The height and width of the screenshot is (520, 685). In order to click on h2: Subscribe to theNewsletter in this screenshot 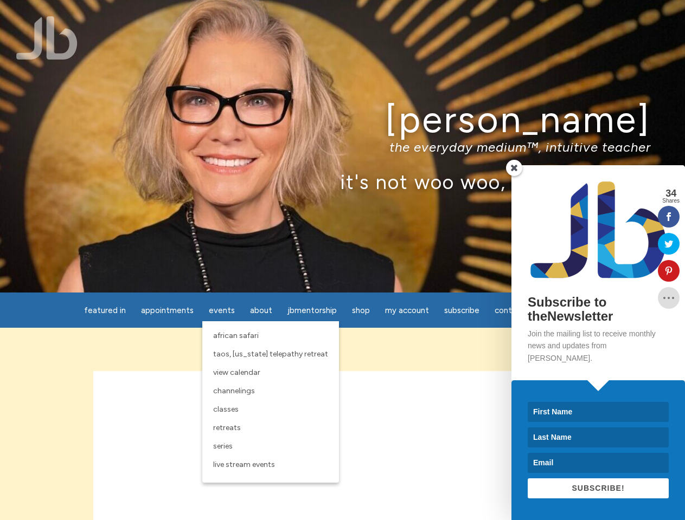, I will do `click(598, 310)`.